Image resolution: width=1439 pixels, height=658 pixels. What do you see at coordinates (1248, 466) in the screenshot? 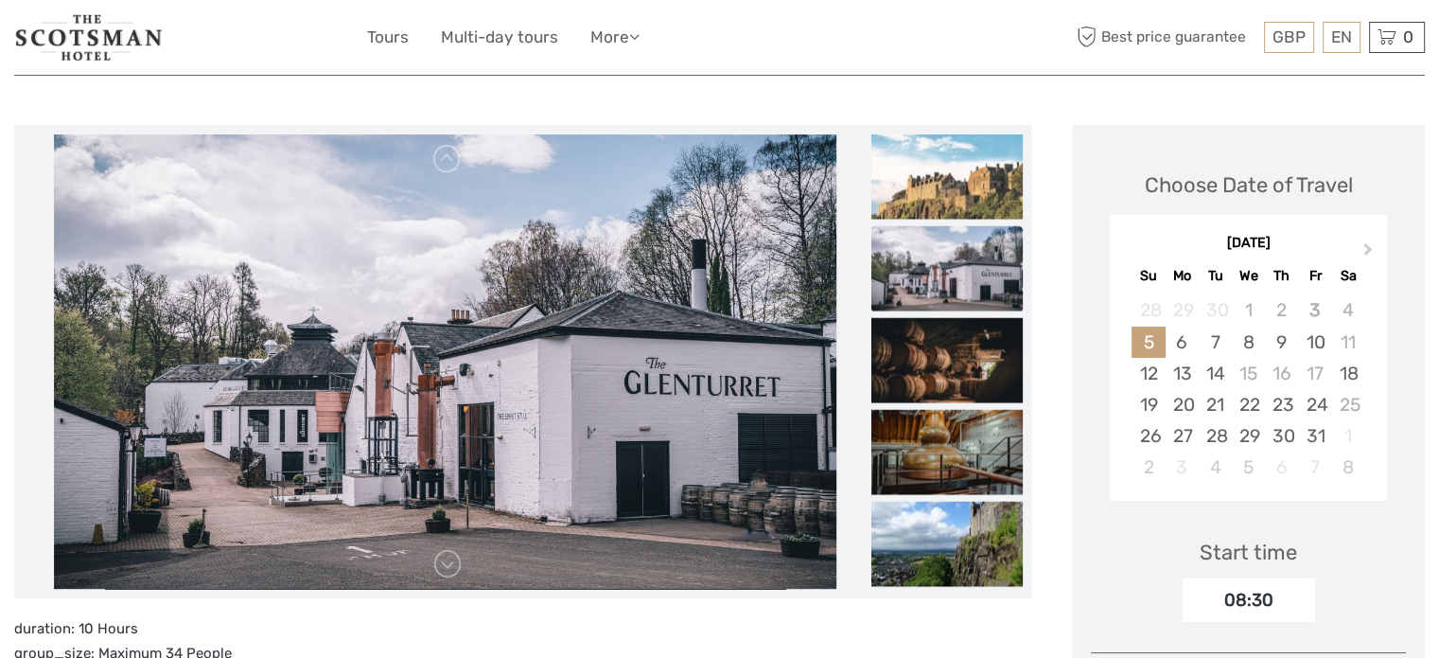
I see `div: Choose Wednesday, November 5th, 2025` at bounding box center [1248, 466].